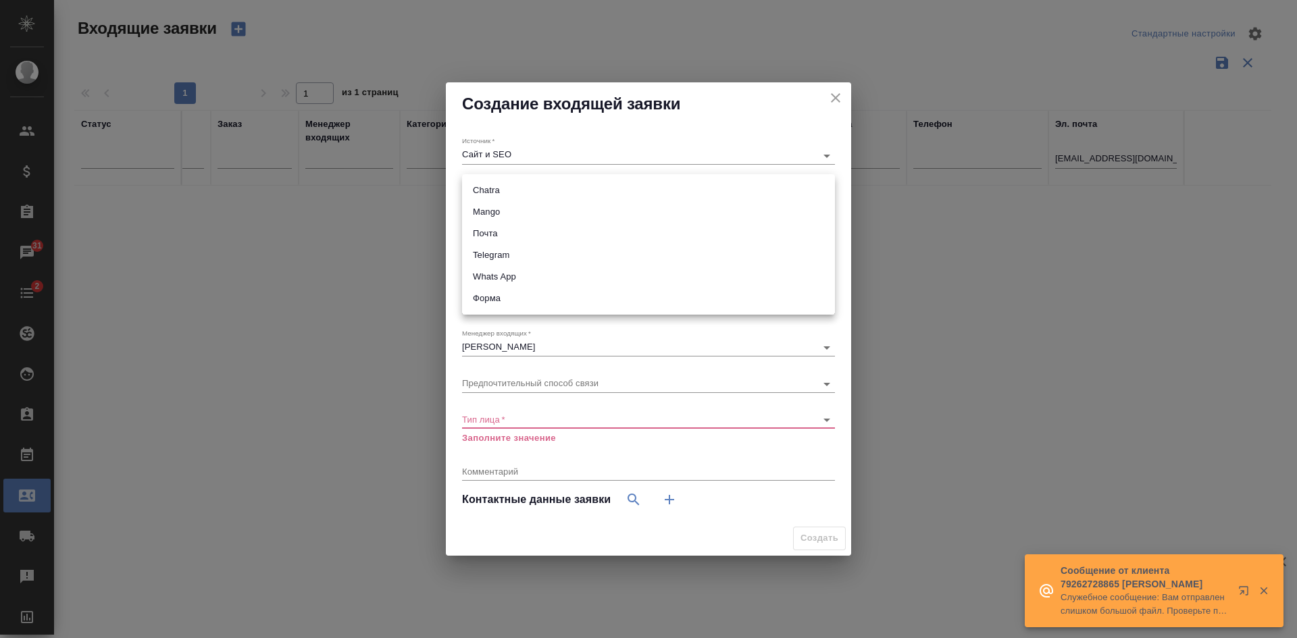 The image size is (1297, 638). What do you see at coordinates (649, 234) in the screenshot?
I see `li: Почта` at bounding box center [649, 234].